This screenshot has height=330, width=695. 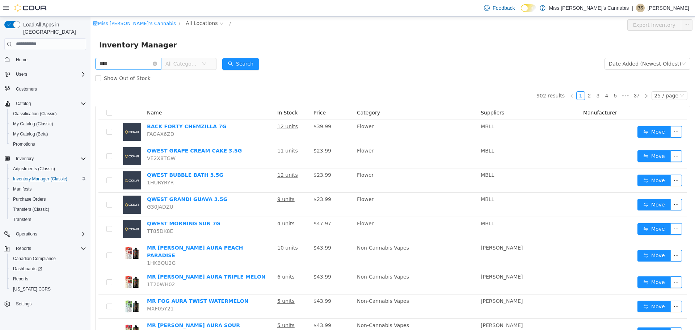 I want to click on span: 1HURYRYR, so click(x=70, y=166).